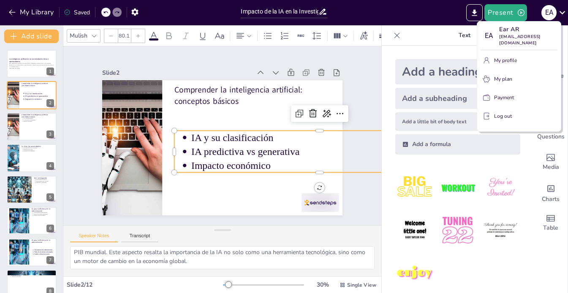 The image size is (568, 293). I want to click on p: Log out, so click(503, 116).